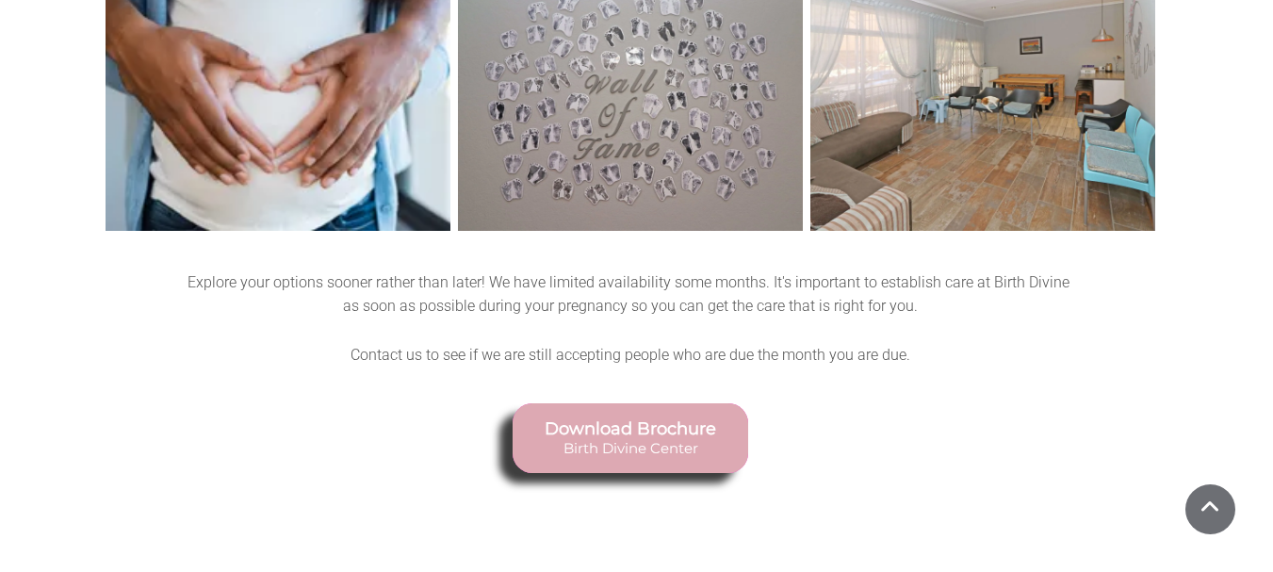 This screenshot has width=1273, height=572. What do you see at coordinates (1210, 509) in the screenshot?
I see `a: Scroll To Top` at bounding box center [1210, 509].